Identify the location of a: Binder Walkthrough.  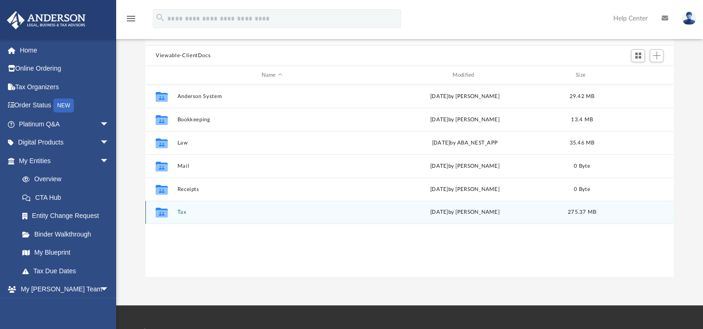
(68, 234).